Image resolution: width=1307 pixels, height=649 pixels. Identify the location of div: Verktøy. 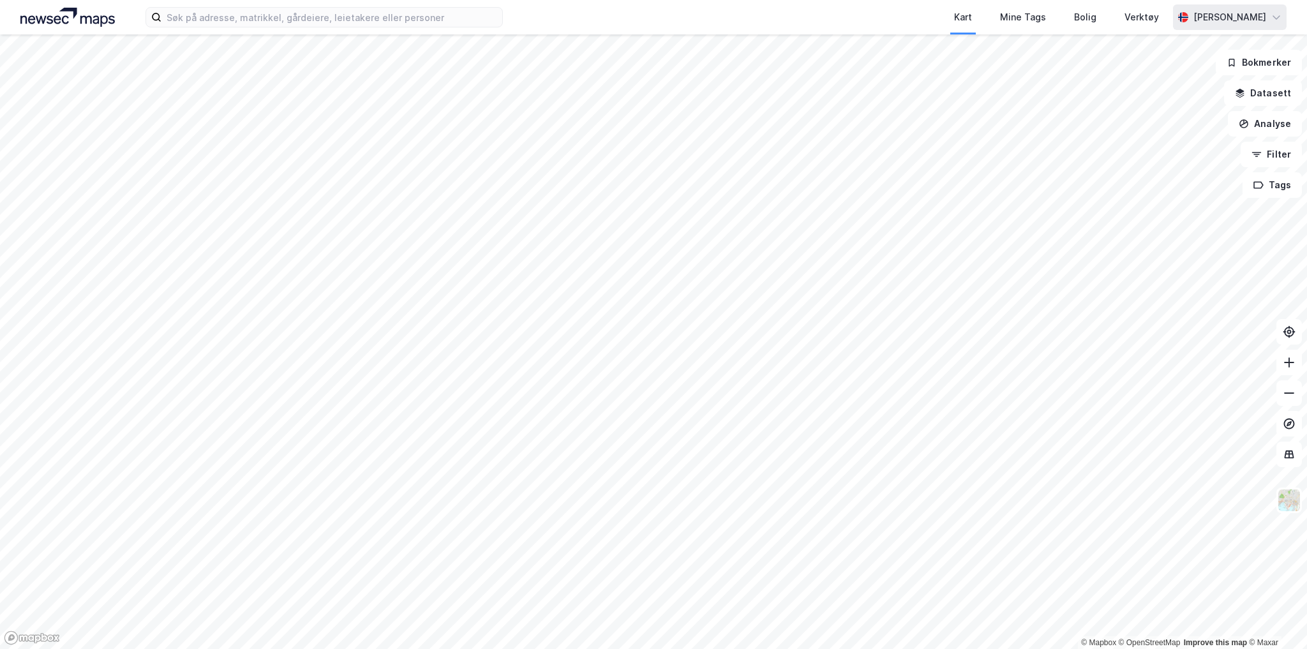
(1142, 17).